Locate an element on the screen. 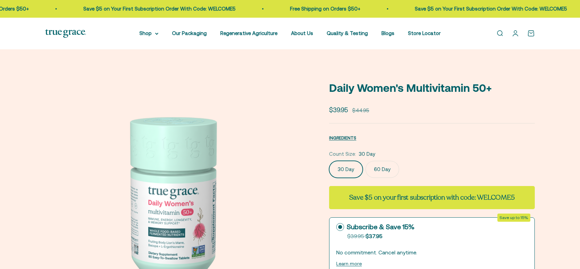 Image resolution: width=580 pixels, height=269 pixels. strong: Save $5 on your first subscription with code: WELCOME5 is located at coordinates (432, 197).